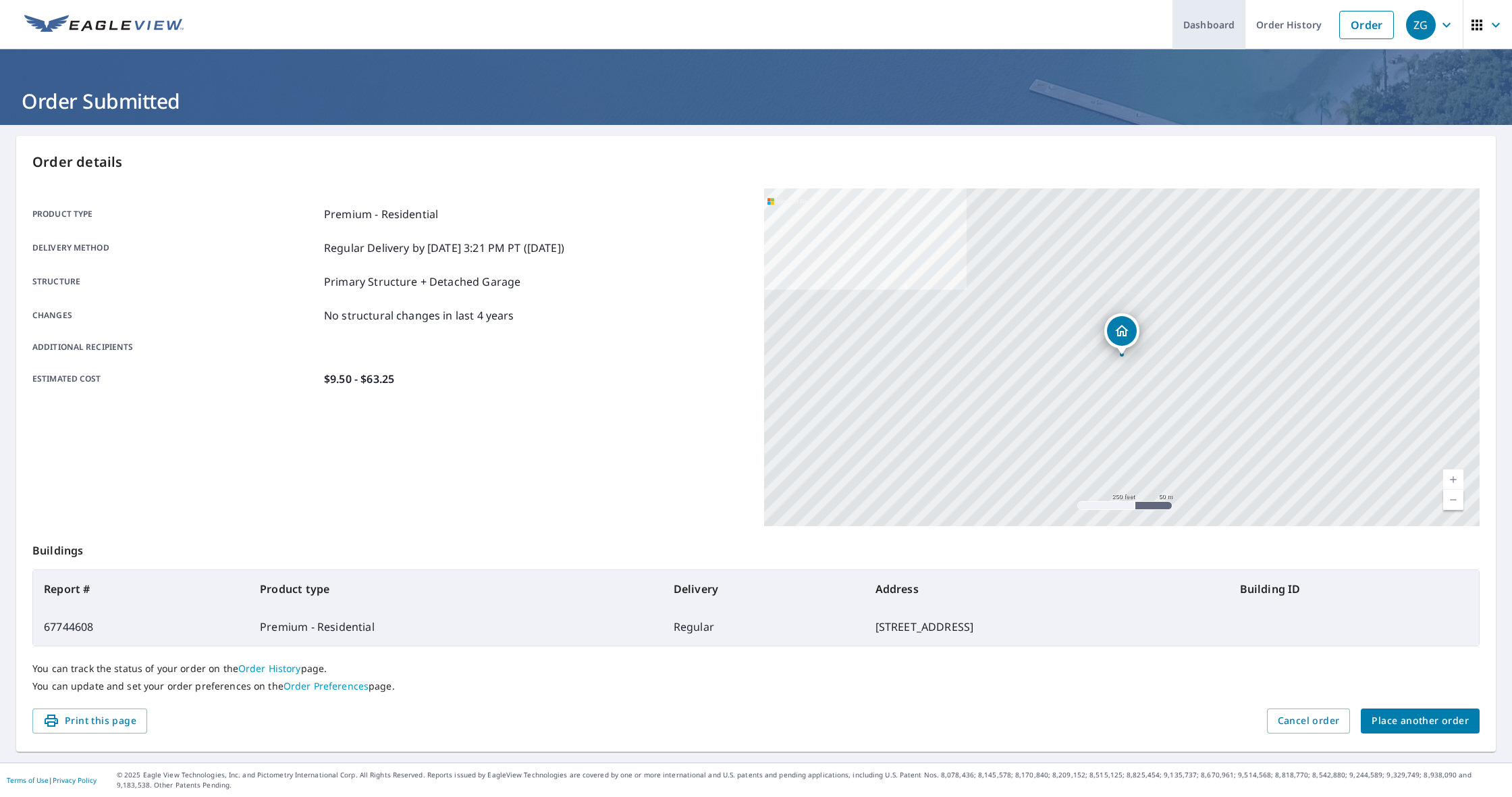  Describe the element at coordinates (175, 214) in the screenshot. I see `p: Product type` at that location.